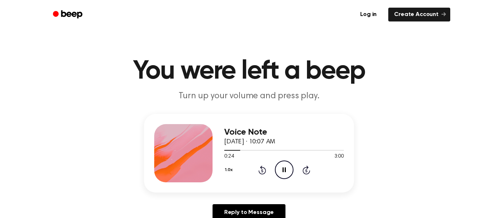 Image resolution: width=498 pixels, height=218 pixels. I want to click on h1: You were left a beep, so click(249, 71).